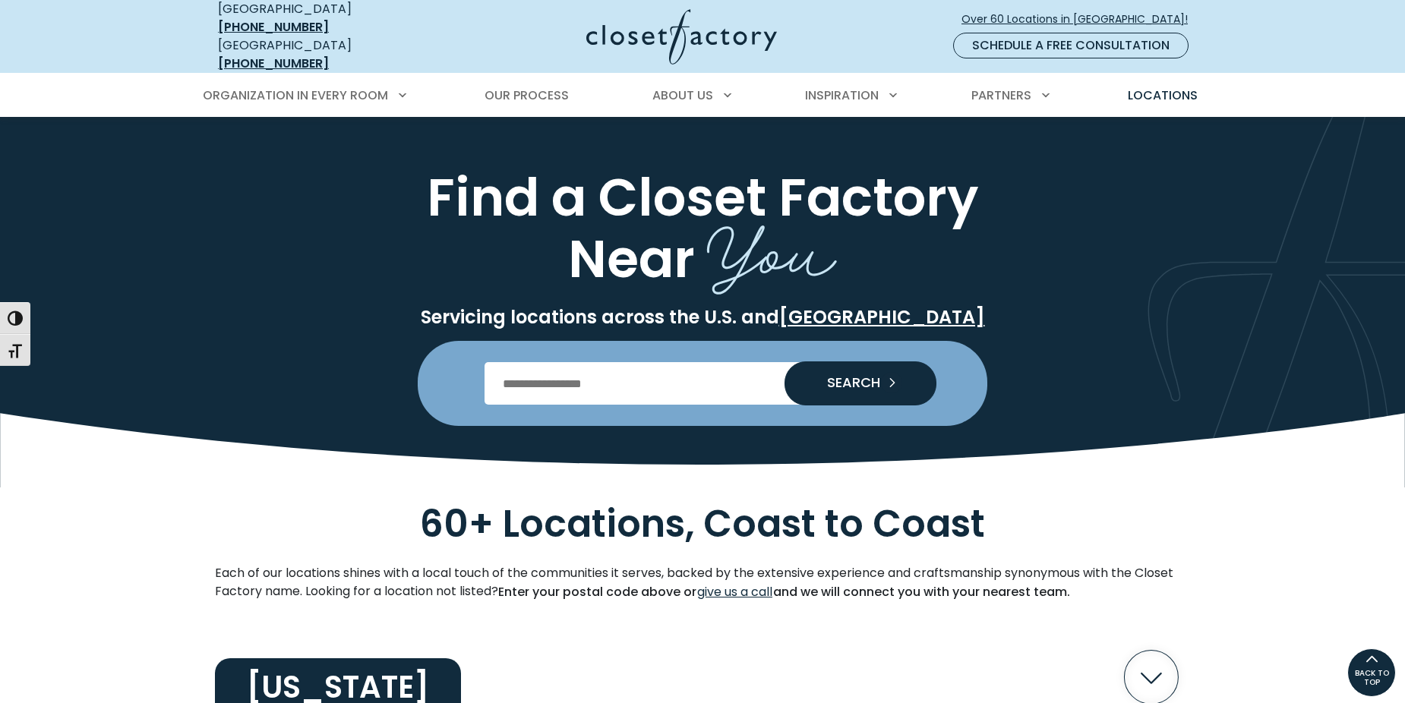 The image size is (1405, 703). I want to click on p: Each of our locations shines with a local touch of the communities it serves, backed by the exten..., so click(703, 583).